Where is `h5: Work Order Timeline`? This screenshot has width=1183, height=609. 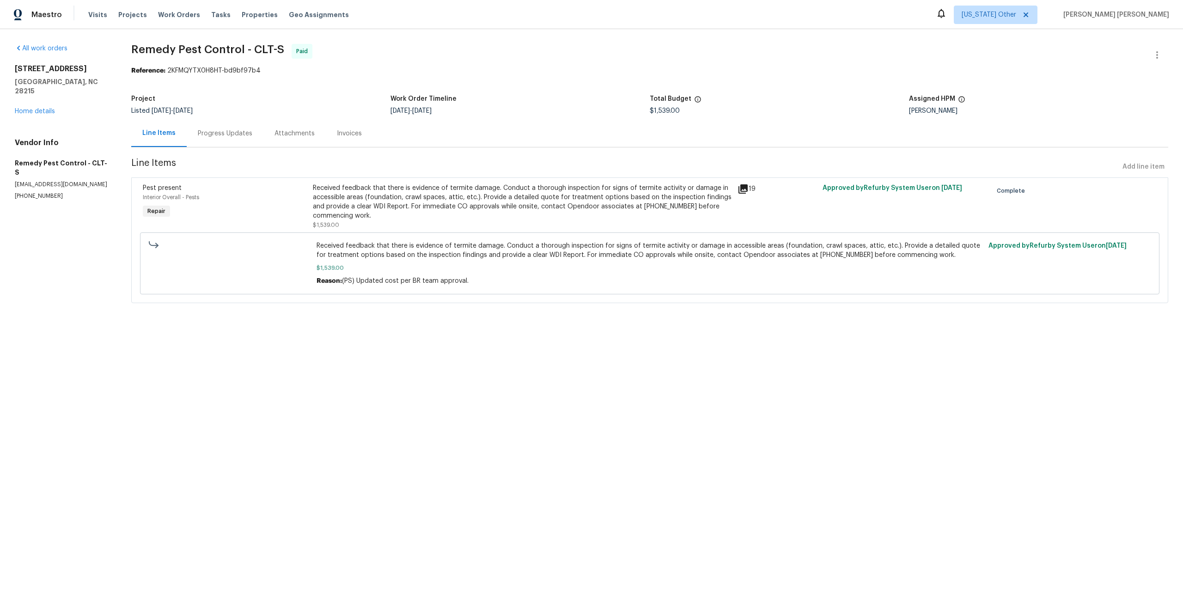
h5: Work Order Timeline is located at coordinates (423, 99).